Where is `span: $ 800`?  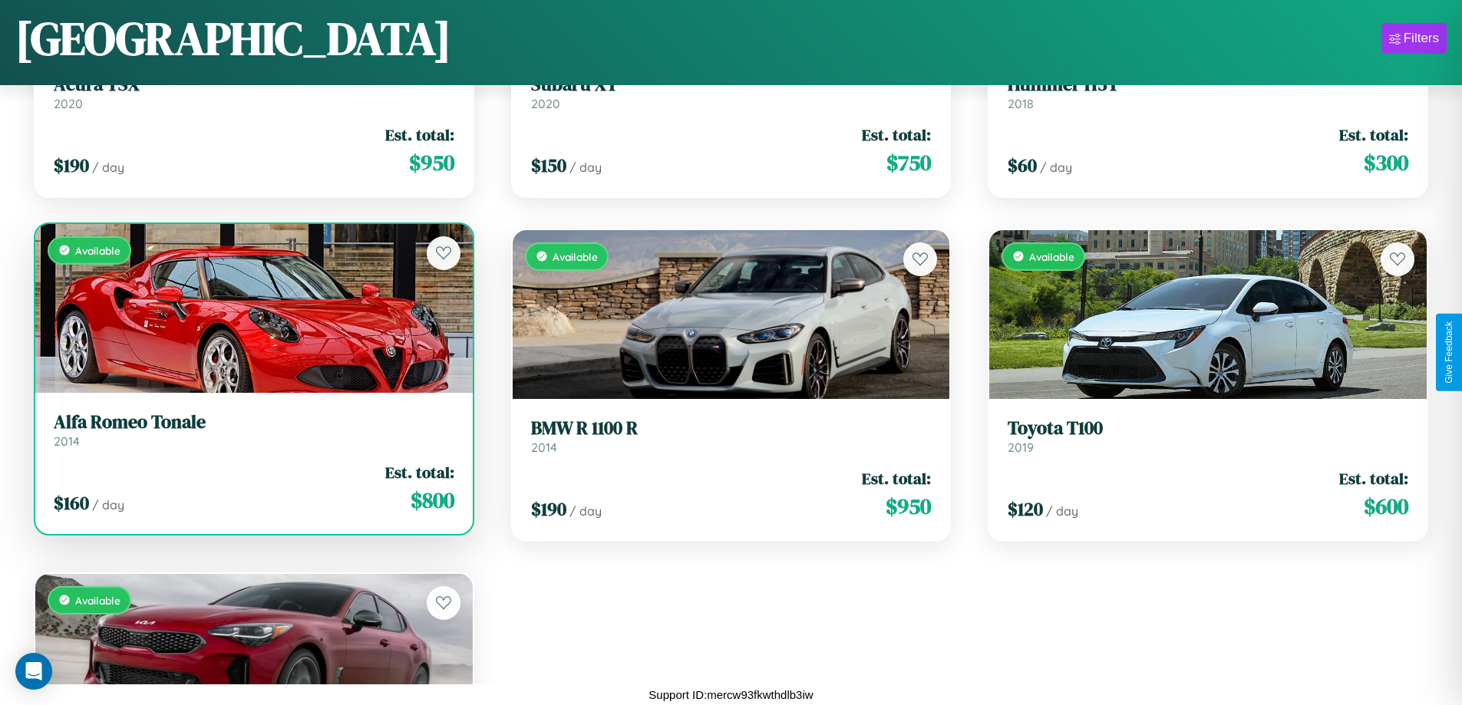
span: $ 800 is located at coordinates (432, 501).